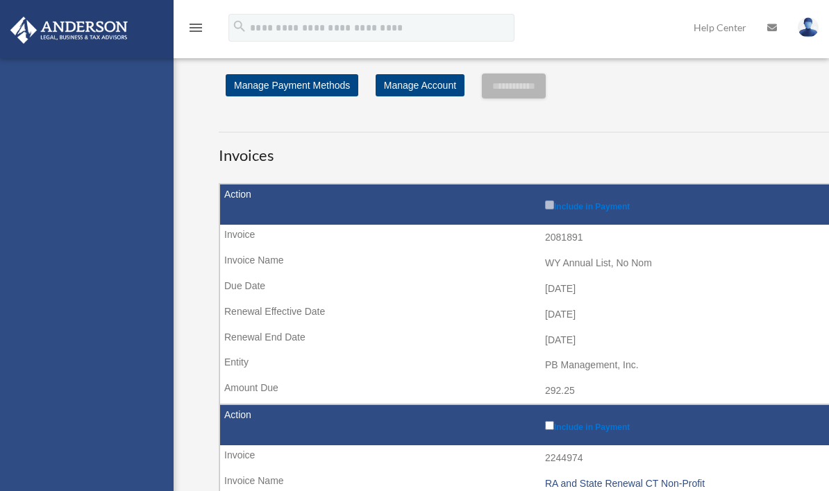 The height and width of the screenshot is (491, 829). I want to click on a: Manage Account, so click(420, 85).